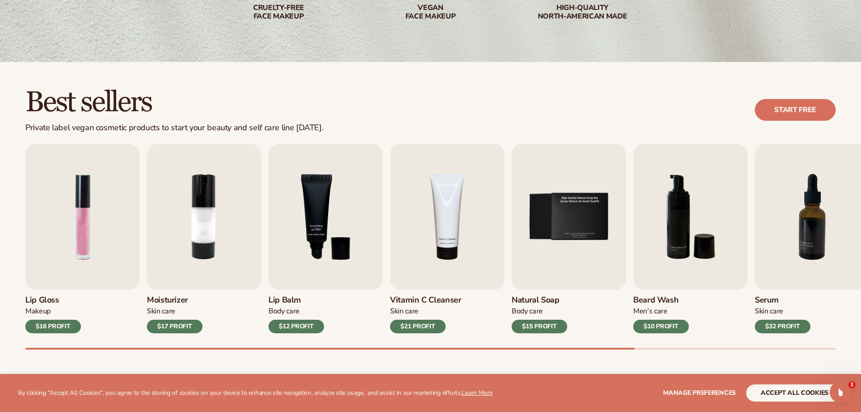 Image resolution: width=861 pixels, height=412 pixels. I want to click on span: 1, so click(852, 385).